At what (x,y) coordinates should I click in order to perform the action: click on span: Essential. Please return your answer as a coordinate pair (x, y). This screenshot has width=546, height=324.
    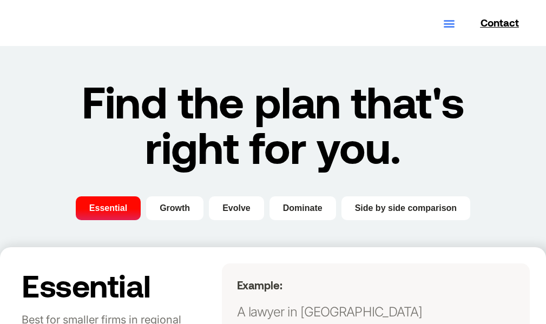
    Looking at the image, I should click on (108, 208).